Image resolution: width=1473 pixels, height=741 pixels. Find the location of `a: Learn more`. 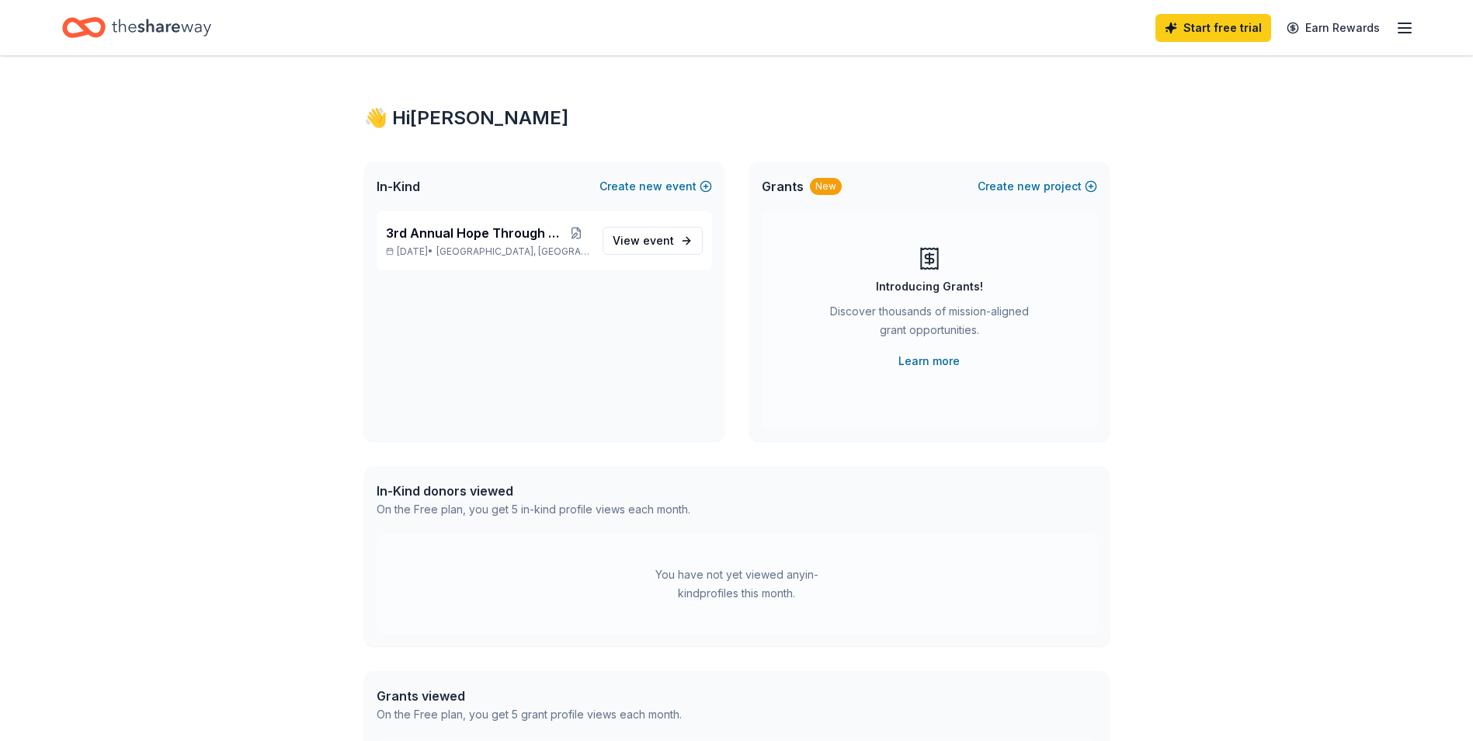

a: Learn more is located at coordinates (929, 361).